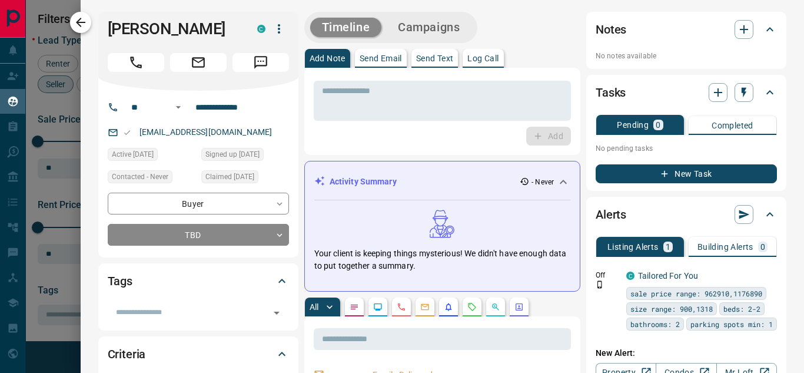 The width and height of the screenshot is (804, 373). What do you see at coordinates (198, 281) in the screenshot?
I see `div: Tags` at bounding box center [198, 281].